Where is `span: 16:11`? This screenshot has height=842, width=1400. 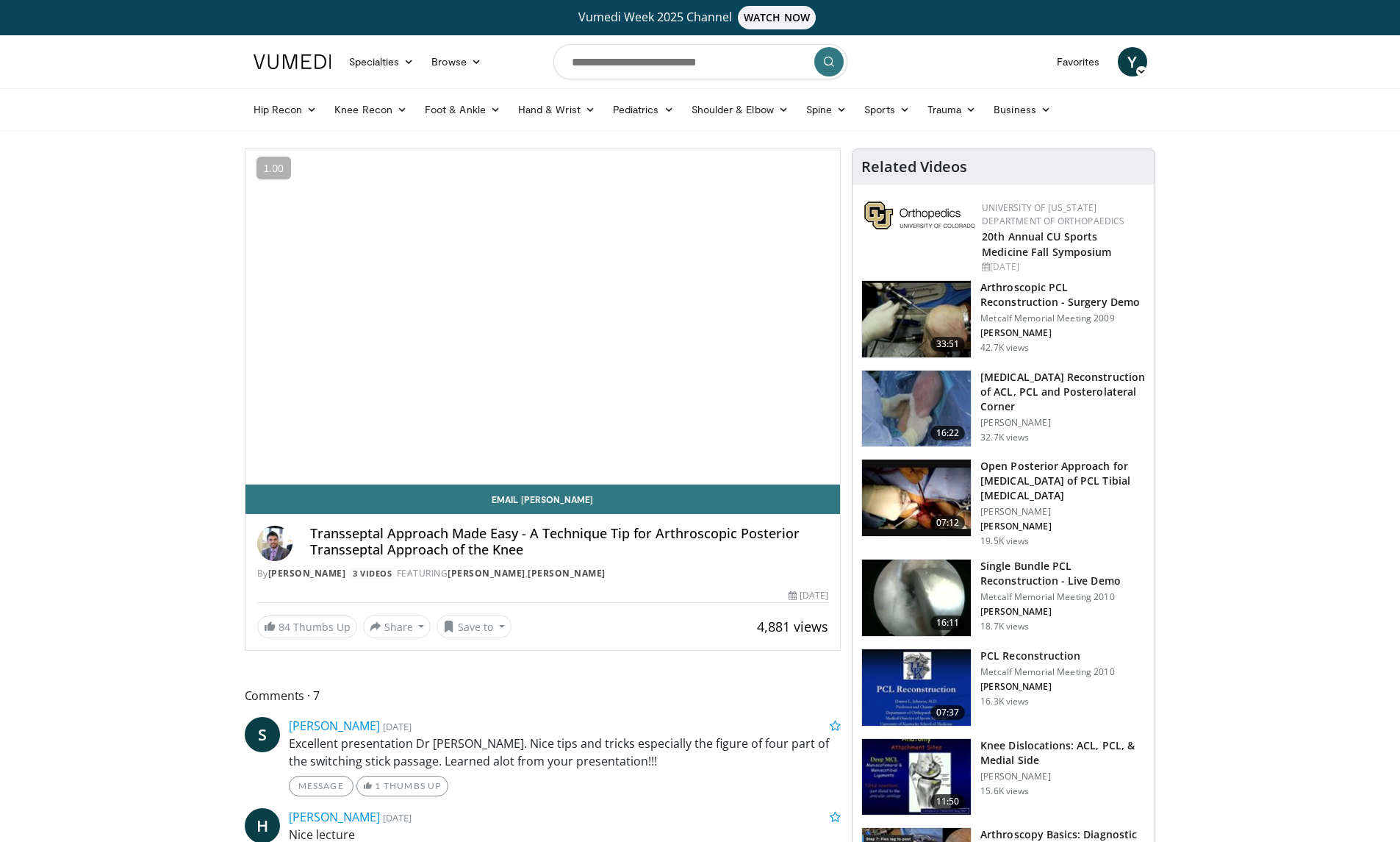
span: 16:11 is located at coordinates (948, 622).